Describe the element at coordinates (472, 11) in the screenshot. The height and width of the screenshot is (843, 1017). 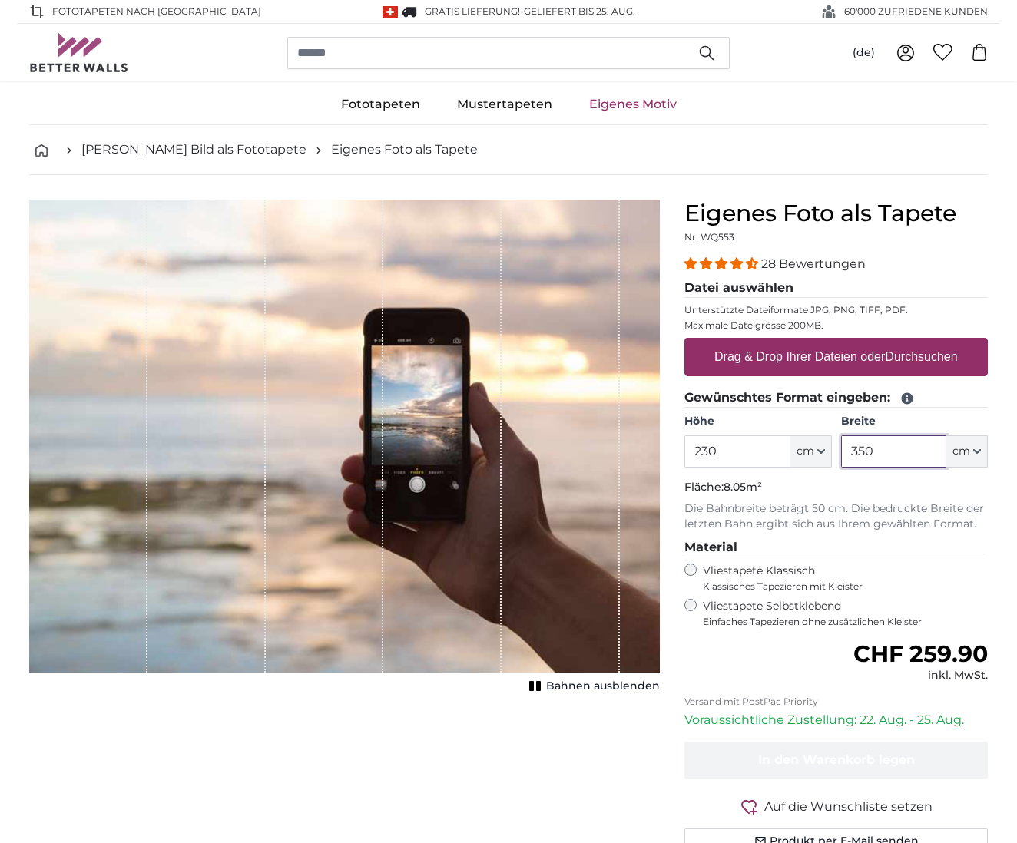
I see `span: GRATIS Lieferung!` at that location.